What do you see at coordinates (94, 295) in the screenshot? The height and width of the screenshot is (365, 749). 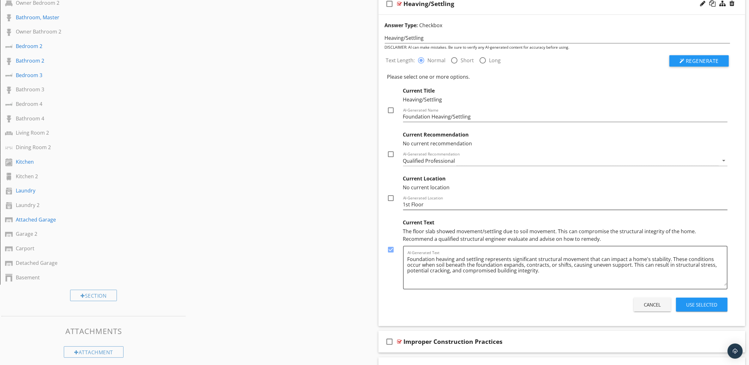 I see `div: Section` at bounding box center [94, 295].